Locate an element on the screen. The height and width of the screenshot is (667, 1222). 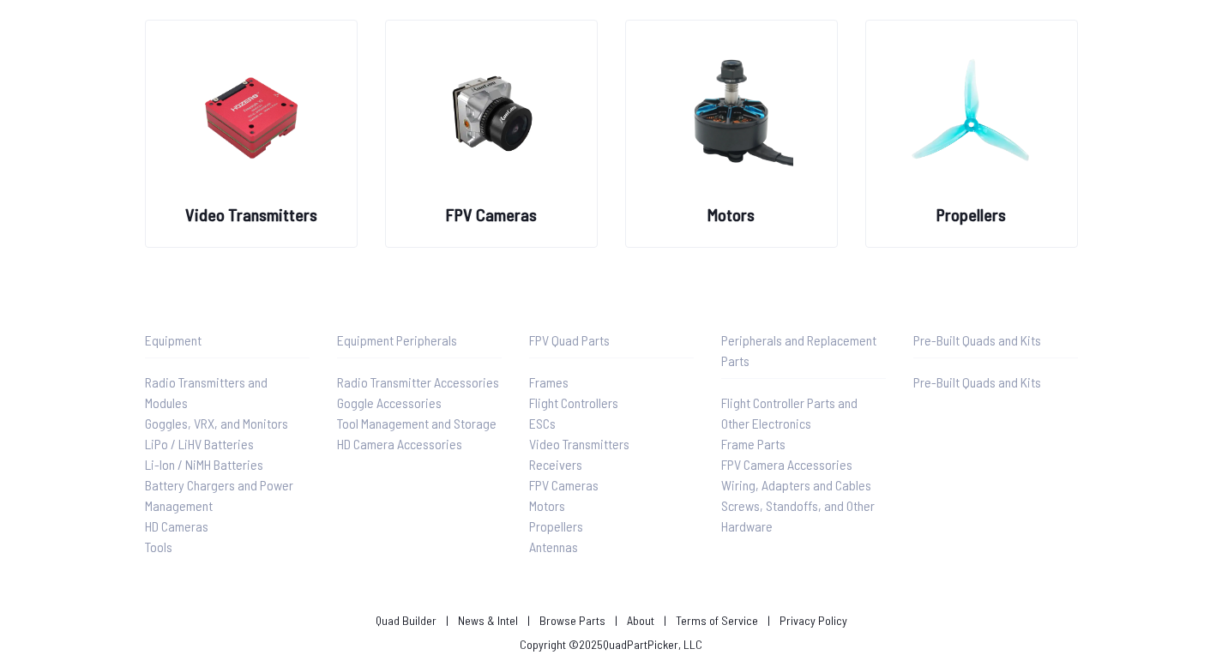
a: image of categoryMotors is located at coordinates (732, 134).